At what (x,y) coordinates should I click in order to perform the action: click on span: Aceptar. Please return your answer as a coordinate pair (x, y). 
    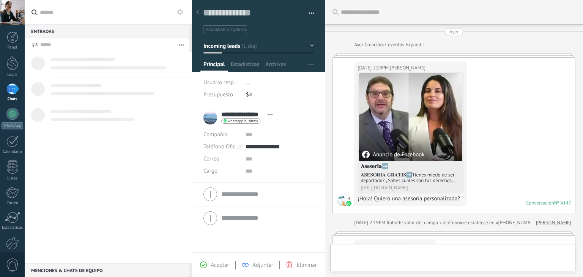
    Looking at the image, I should click on (220, 265).